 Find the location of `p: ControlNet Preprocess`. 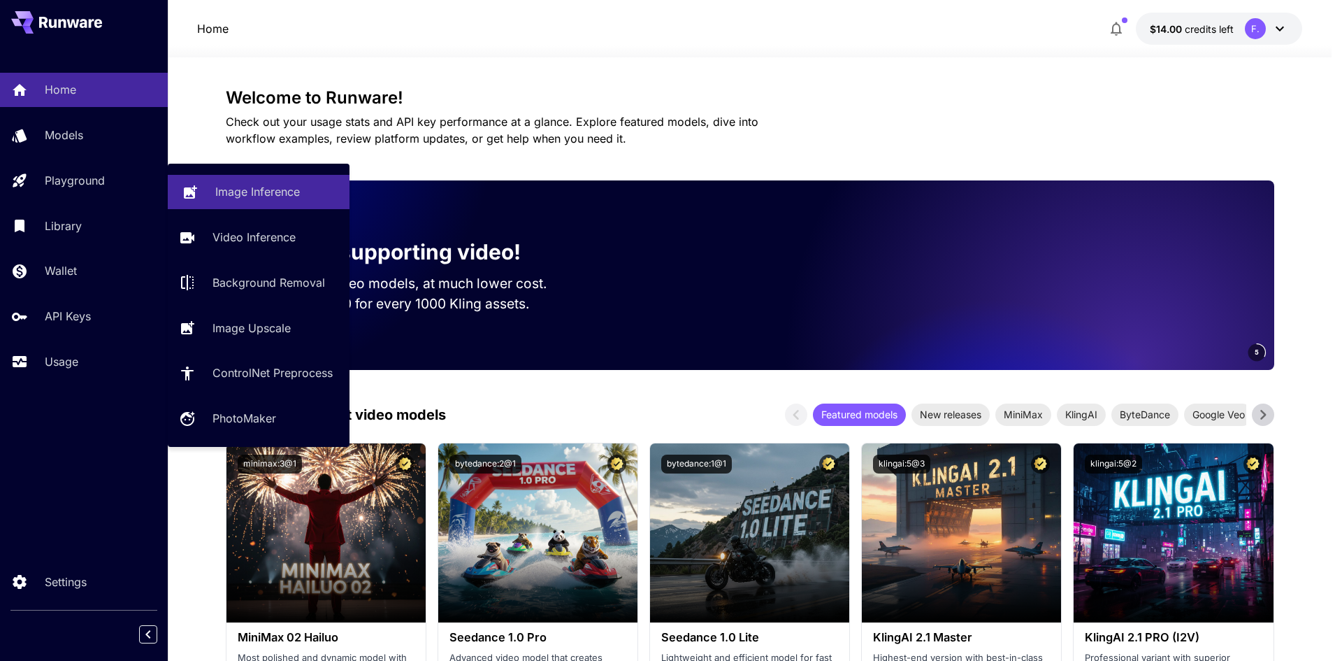

p: ControlNet Preprocess is located at coordinates (273, 373).